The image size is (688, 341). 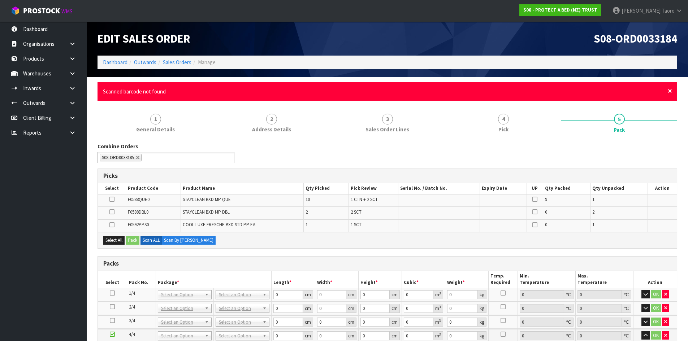 What do you see at coordinates (213, 279) in the screenshot?
I see `th: Package` at bounding box center [213, 279].